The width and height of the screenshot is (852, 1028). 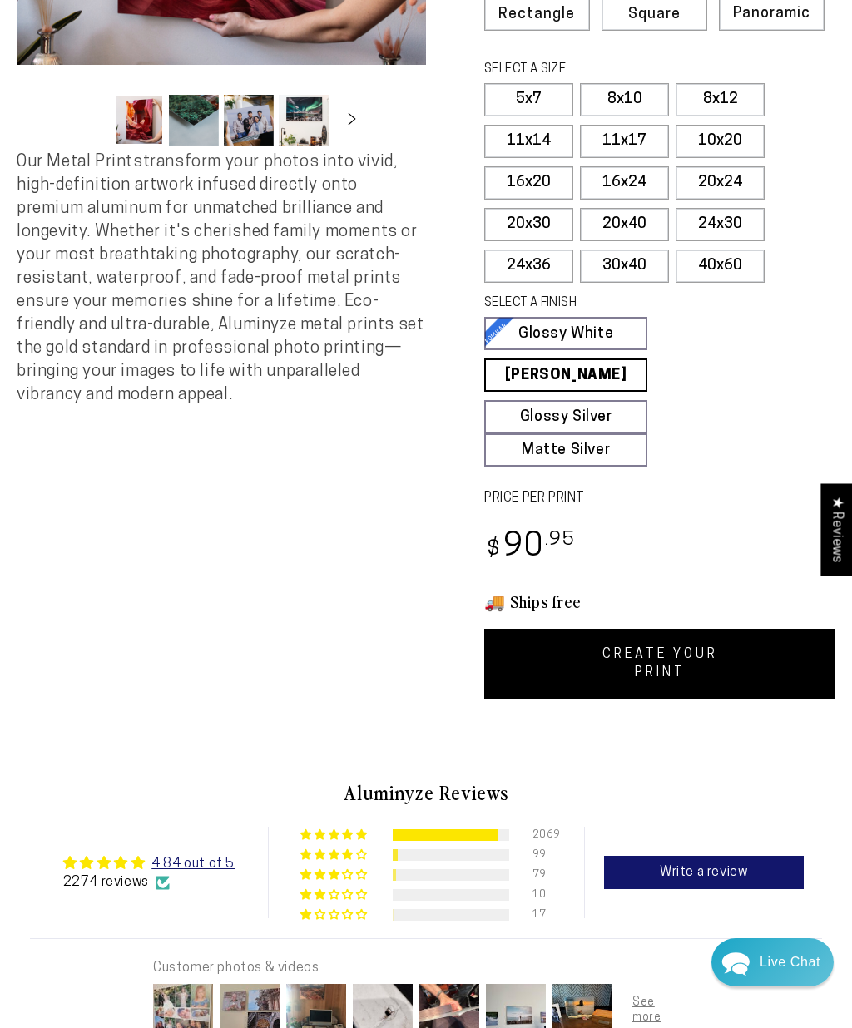 What do you see at coordinates (416, 968) in the screenshot?
I see `div: Customer photos & videos` at bounding box center [416, 968].